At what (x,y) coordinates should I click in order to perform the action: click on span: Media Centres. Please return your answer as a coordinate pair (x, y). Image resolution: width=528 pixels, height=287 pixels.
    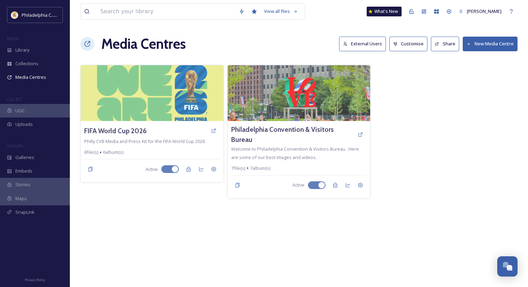
    Looking at the image, I should click on (31, 77).